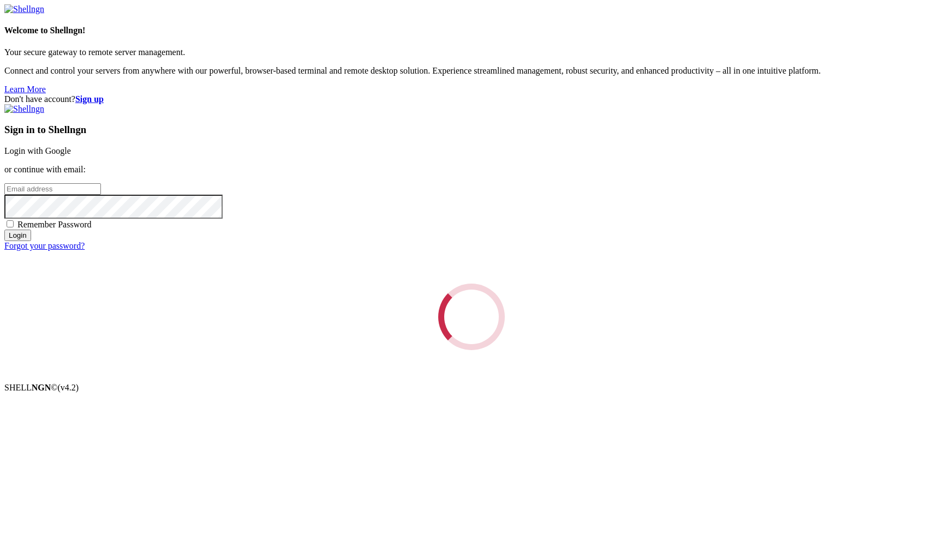 Image resolution: width=943 pixels, height=541 pixels. I want to click on span: SHELL ©, so click(41, 388).